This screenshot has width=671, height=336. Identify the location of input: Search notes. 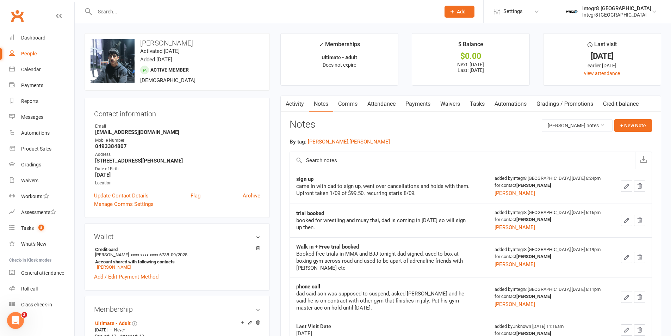
(463, 160).